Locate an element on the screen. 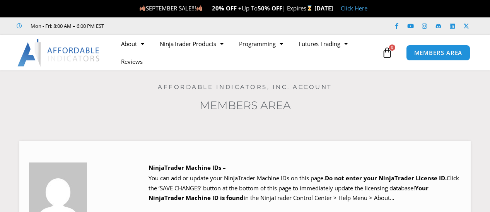 Image resolution: width=490 pixels, height=212 pixels. a: Programming is located at coordinates (261, 44).